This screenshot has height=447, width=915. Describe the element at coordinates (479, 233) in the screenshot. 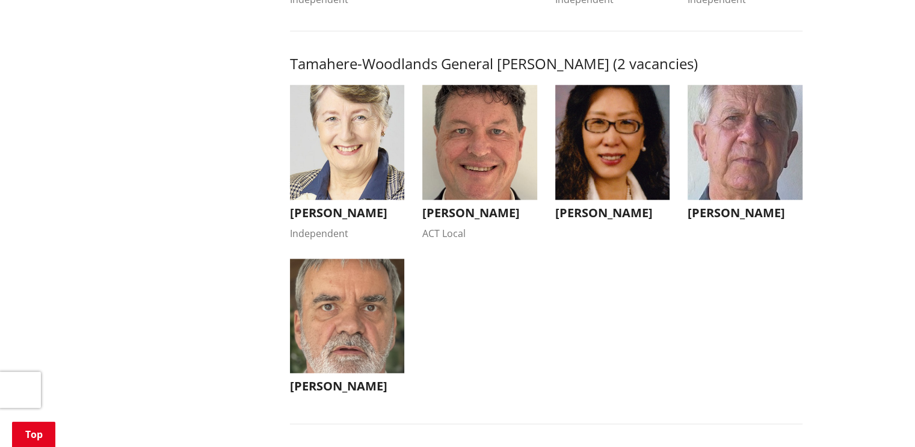

I see `div: ACT Local` at that location.